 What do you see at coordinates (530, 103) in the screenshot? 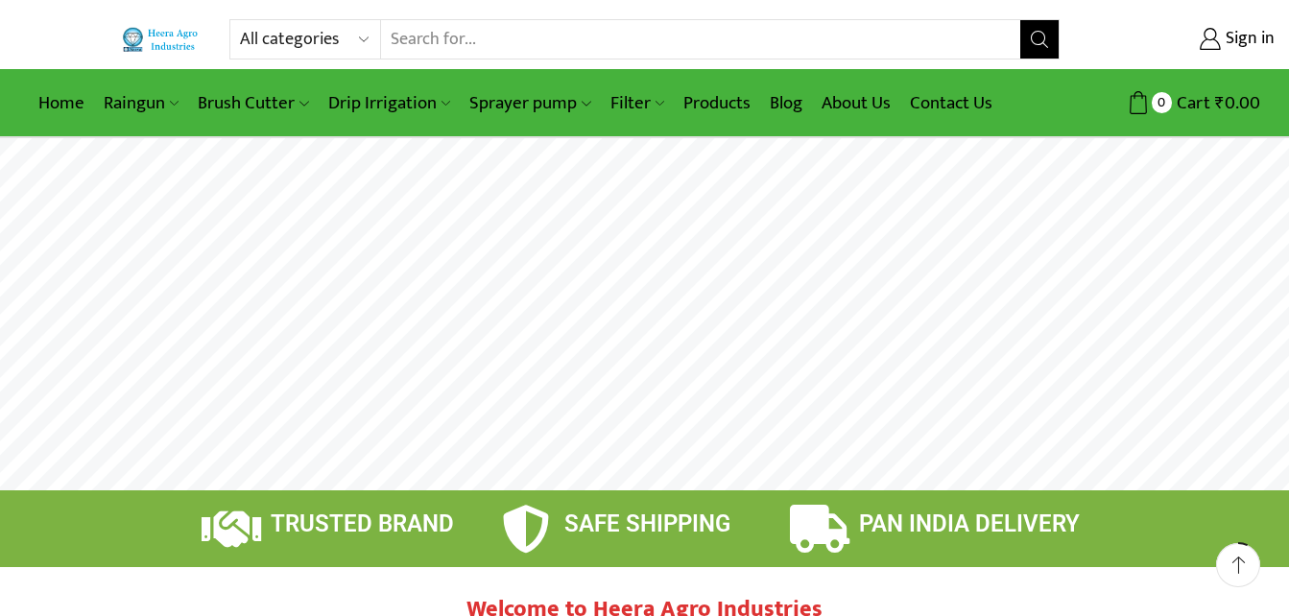
I see `a: Sprayer pump` at bounding box center [530, 103].